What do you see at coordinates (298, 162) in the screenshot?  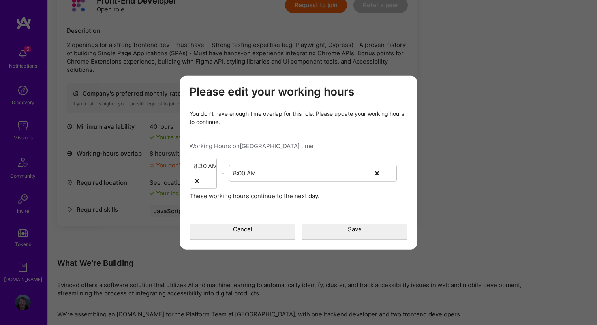 I see `div: modal` at bounding box center [298, 162].